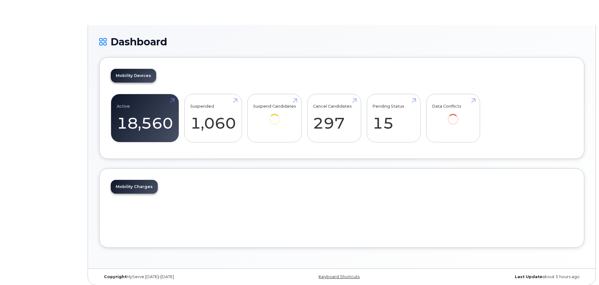 Image resolution: width=599 pixels, height=285 pixels. Describe the element at coordinates (274, 115) in the screenshot. I see `a: Suspend Candidates` at that location.